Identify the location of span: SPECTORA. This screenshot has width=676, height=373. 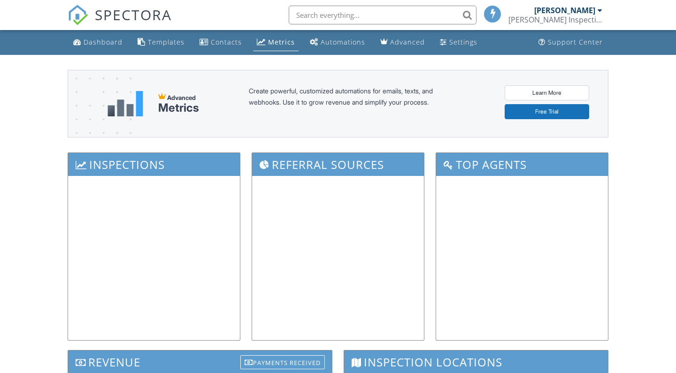
(133, 15).